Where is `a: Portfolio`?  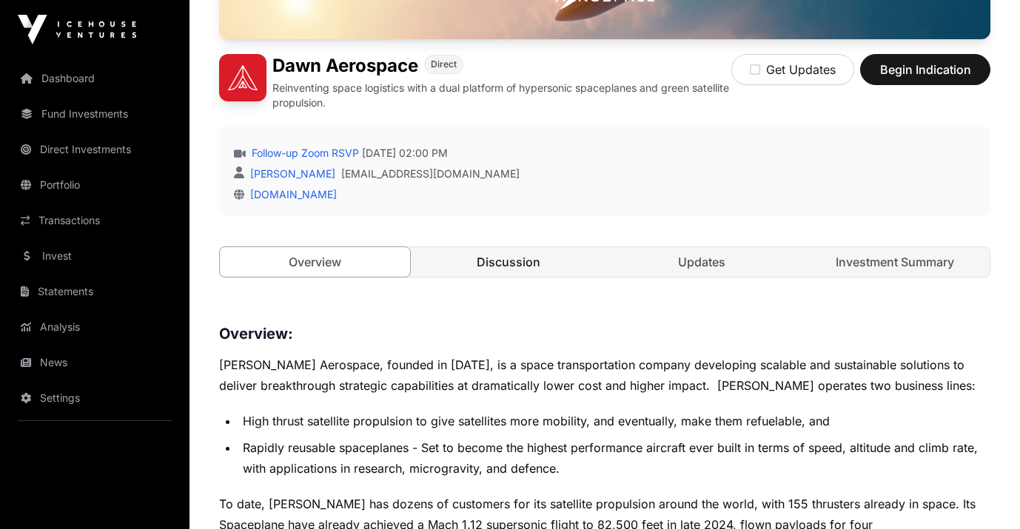 a: Portfolio is located at coordinates (95, 185).